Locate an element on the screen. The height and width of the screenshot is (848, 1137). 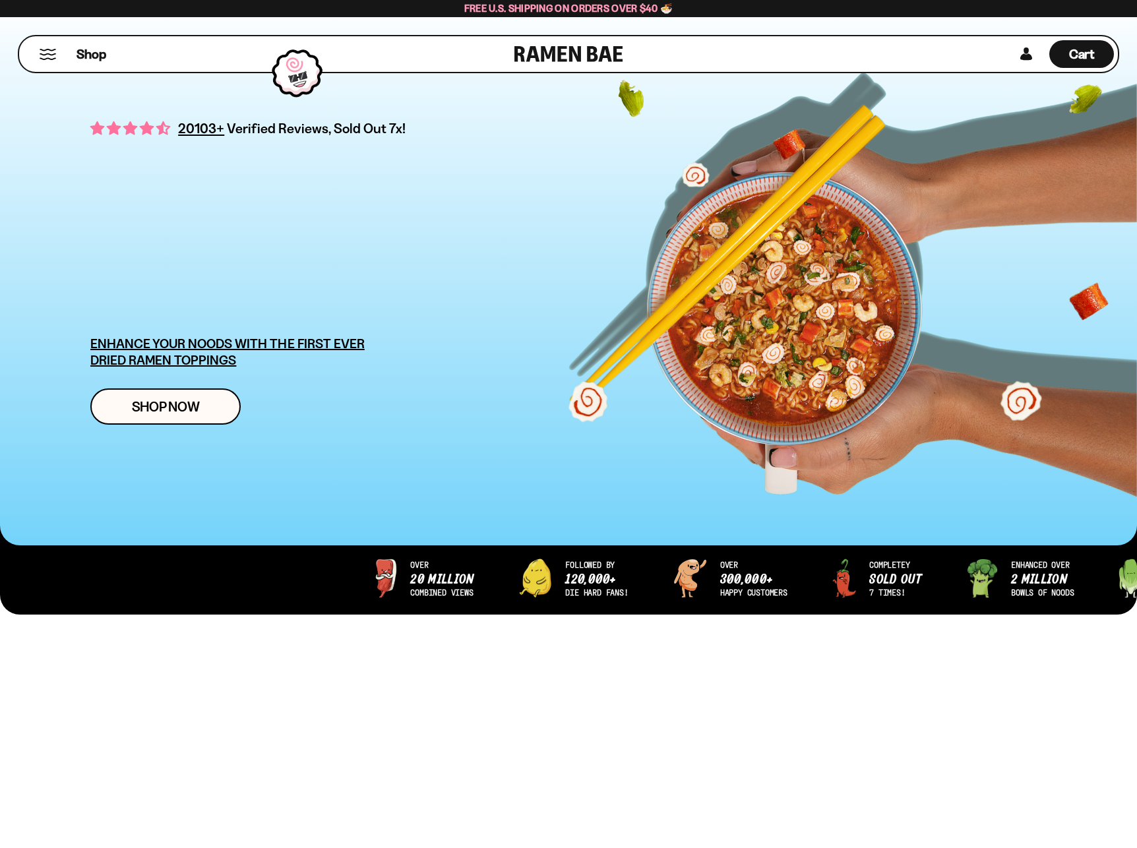
span: Cart is located at coordinates (1082, 54).